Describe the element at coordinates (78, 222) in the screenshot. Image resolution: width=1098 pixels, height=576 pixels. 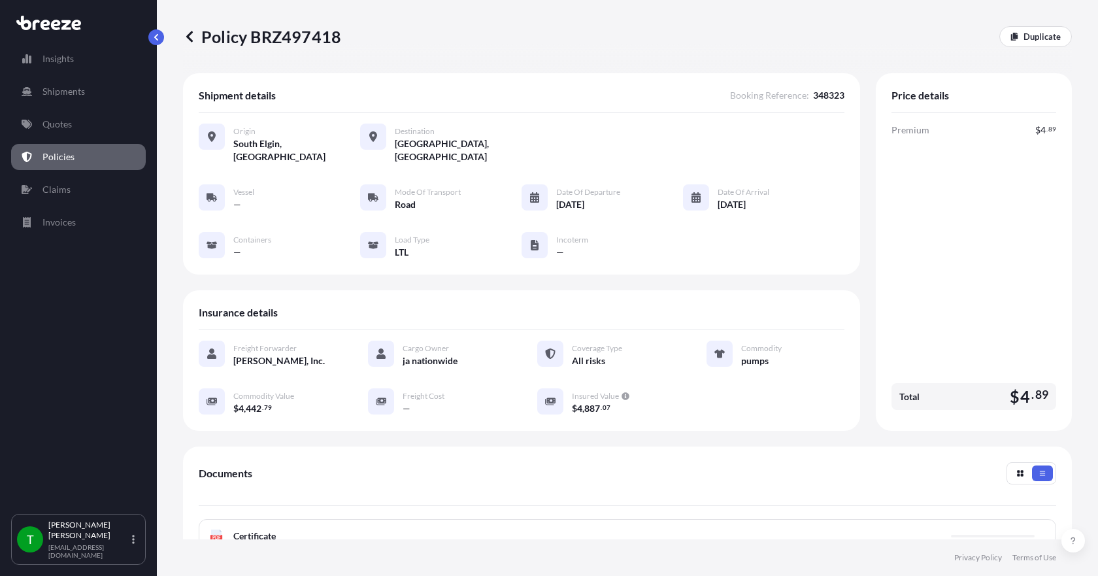
I see `a: Invoices` at that location.